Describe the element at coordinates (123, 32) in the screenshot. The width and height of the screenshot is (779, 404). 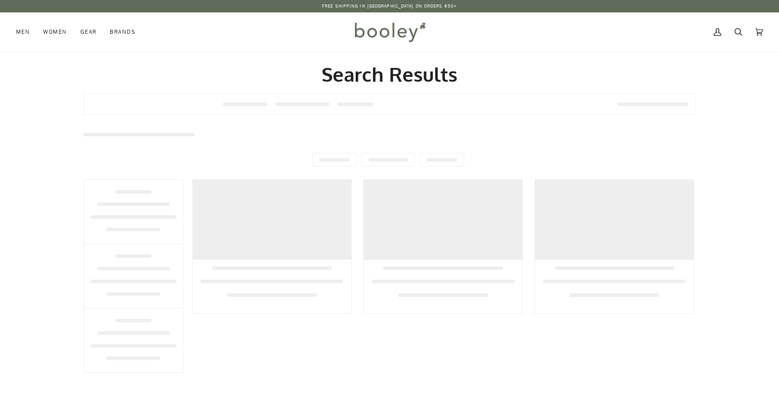
I see `a: Brands` at that location.